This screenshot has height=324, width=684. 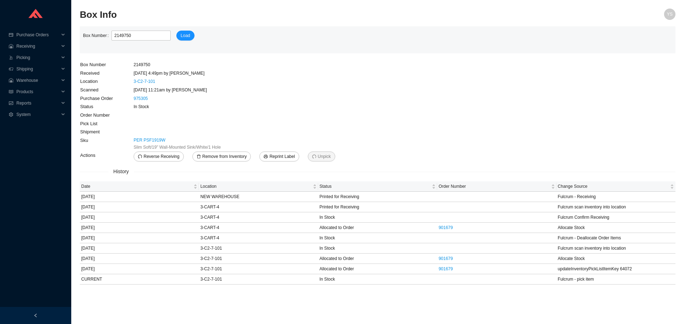 What do you see at coordinates (106, 90) in the screenshot?
I see `td: Scanned` at bounding box center [106, 90].